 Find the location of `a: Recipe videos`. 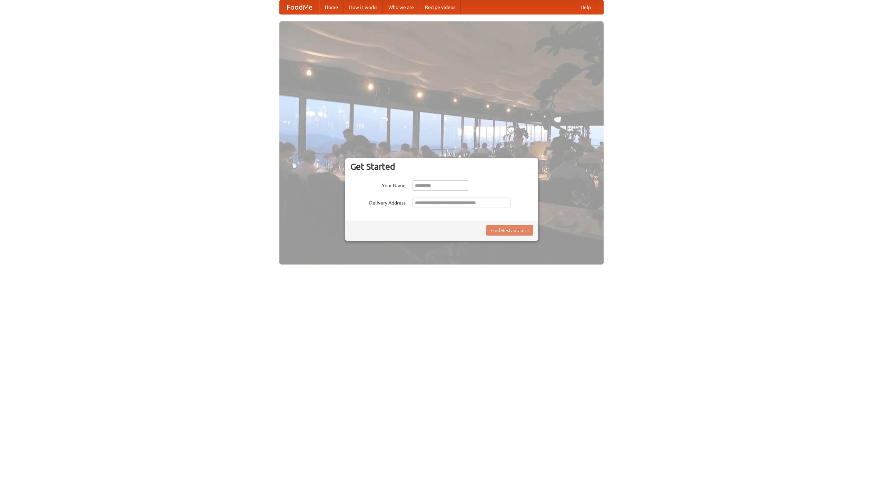

a: Recipe videos is located at coordinates (440, 7).